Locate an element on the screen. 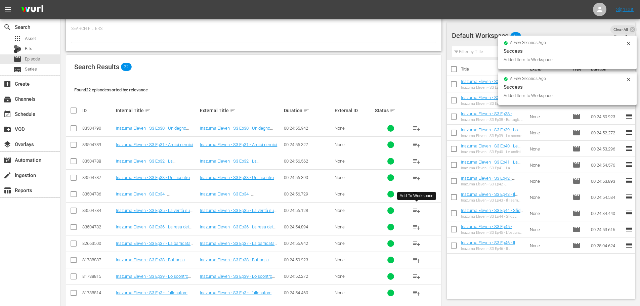  div: 00:24:54.894 is located at coordinates (308, 227).